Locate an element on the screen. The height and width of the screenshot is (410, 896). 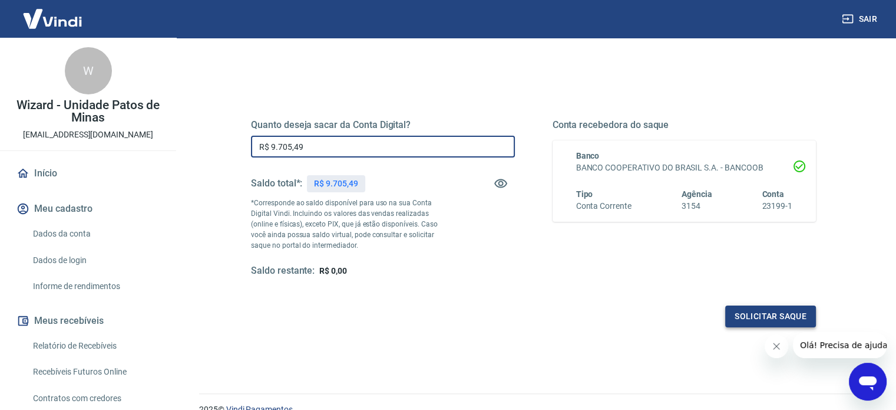
h5: Saldo restante: is located at coordinates (283, 271).